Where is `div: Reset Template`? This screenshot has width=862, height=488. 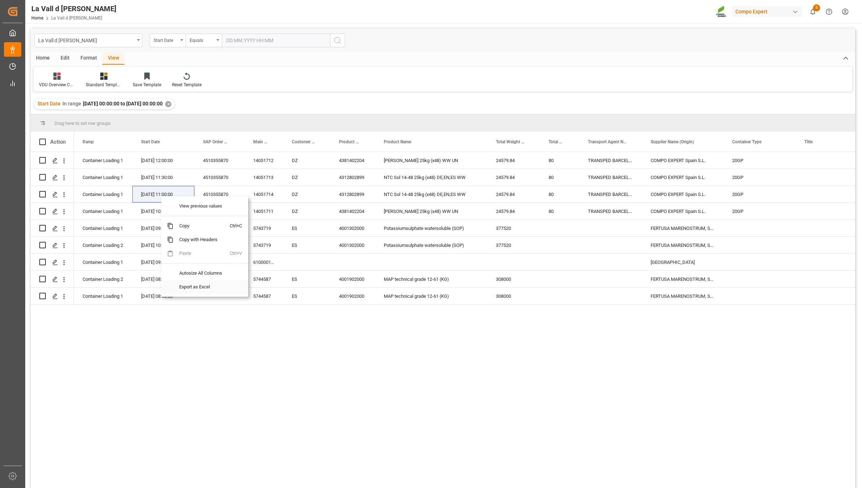 div: Reset Template is located at coordinates (187, 85).